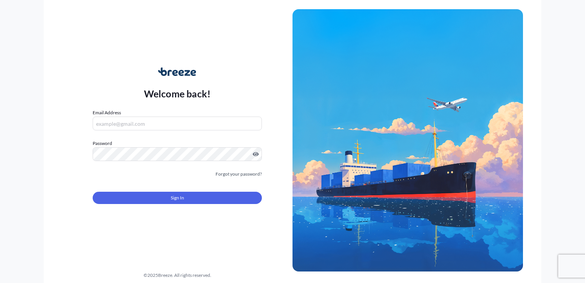  What do you see at coordinates (107, 113) in the screenshot?
I see `label: Email Address` at bounding box center [107, 113].